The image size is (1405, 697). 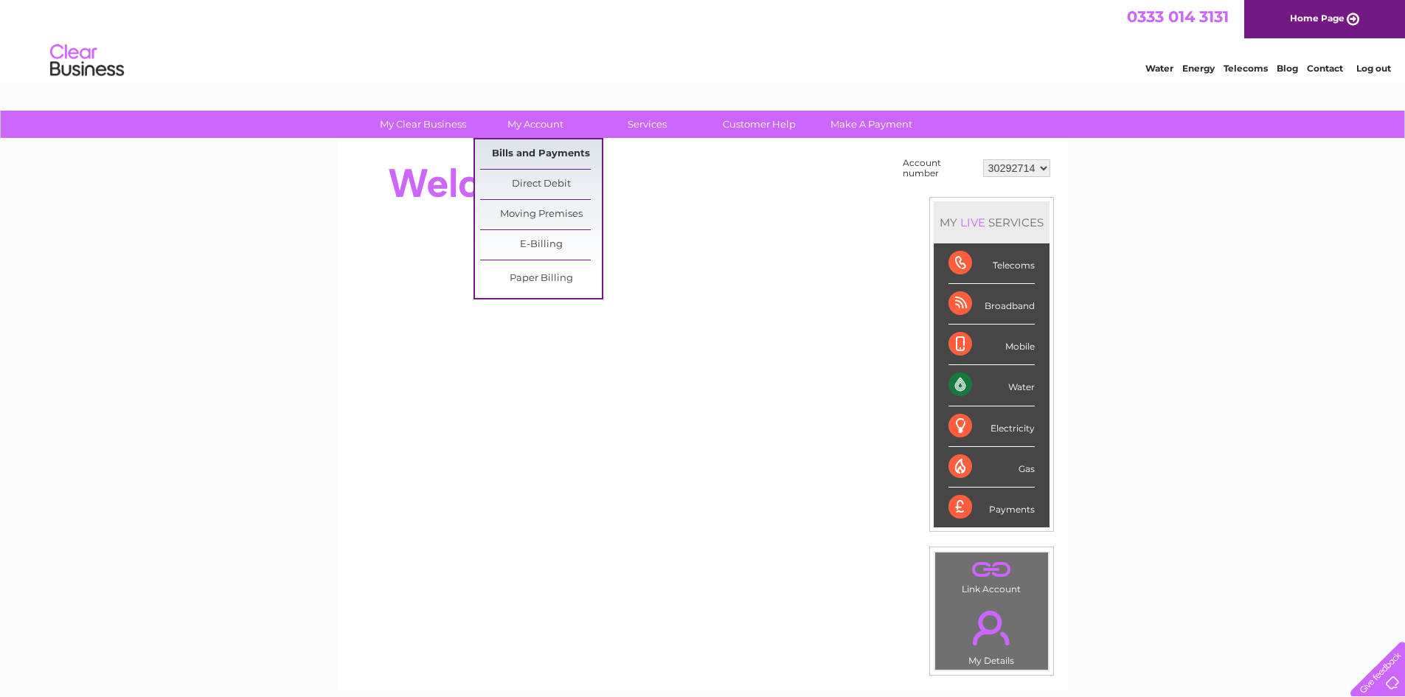 What do you see at coordinates (541, 184) in the screenshot?
I see `a: Direct Debit` at bounding box center [541, 184].